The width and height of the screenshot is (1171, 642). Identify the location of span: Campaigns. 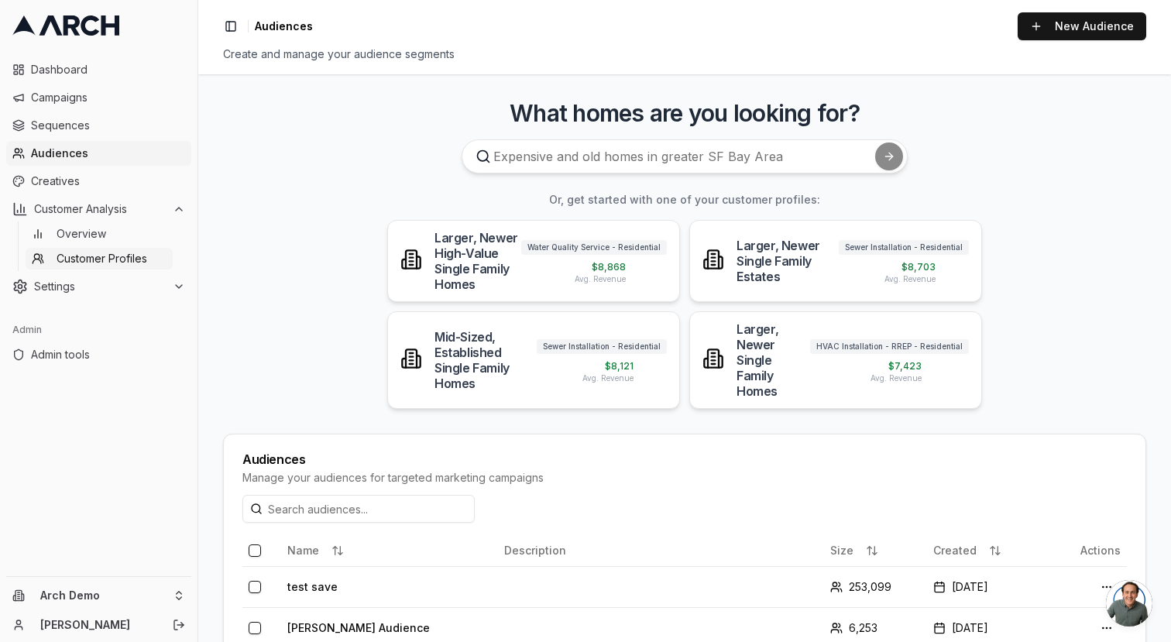
(108, 98).